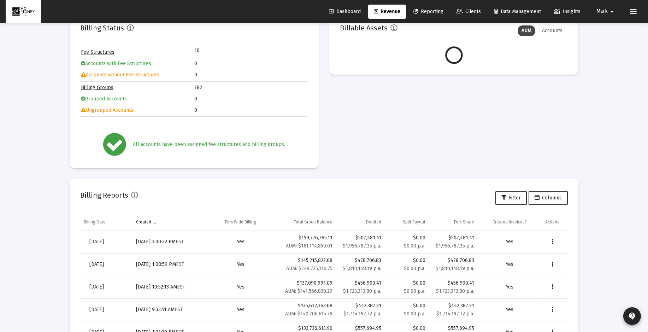  I want to click on td: Column Split Payout, so click(407, 222).